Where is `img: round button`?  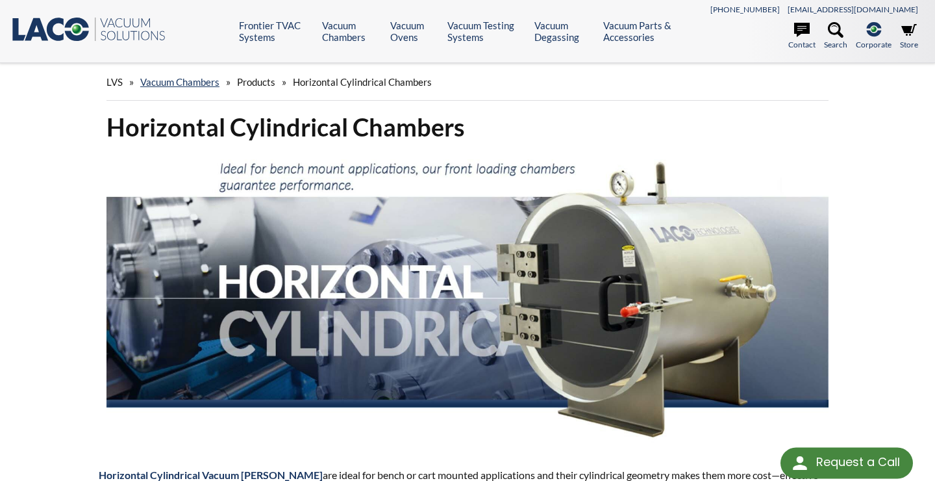 img: round button is located at coordinates (800, 462).